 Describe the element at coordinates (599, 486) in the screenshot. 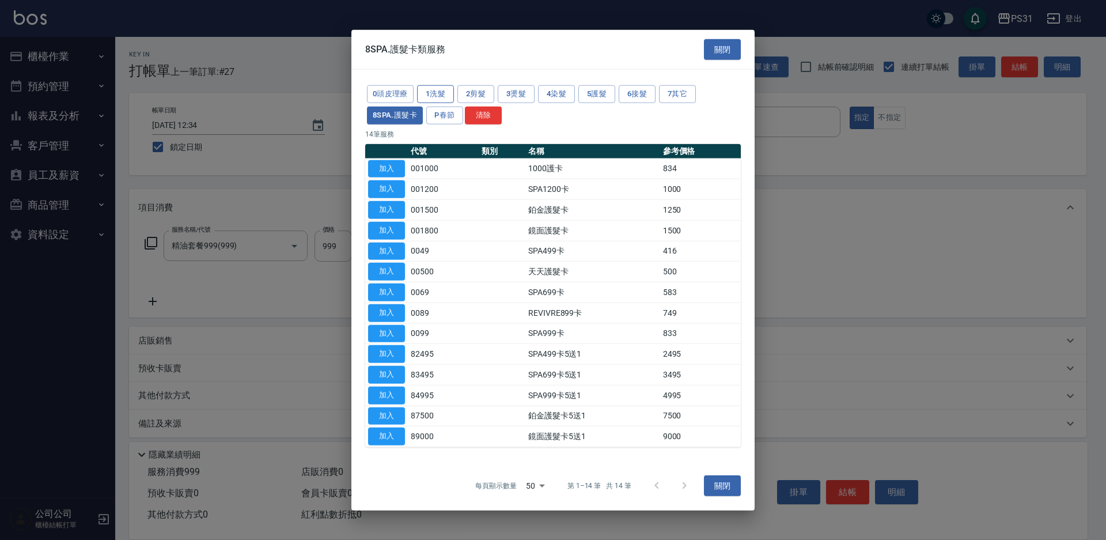

I see `p: 第 1–14 筆 共 14 筆` at that location.